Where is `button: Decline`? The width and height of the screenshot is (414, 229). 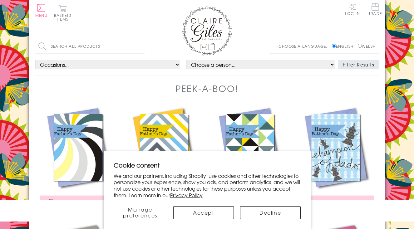
button: Decline is located at coordinates (270, 212).